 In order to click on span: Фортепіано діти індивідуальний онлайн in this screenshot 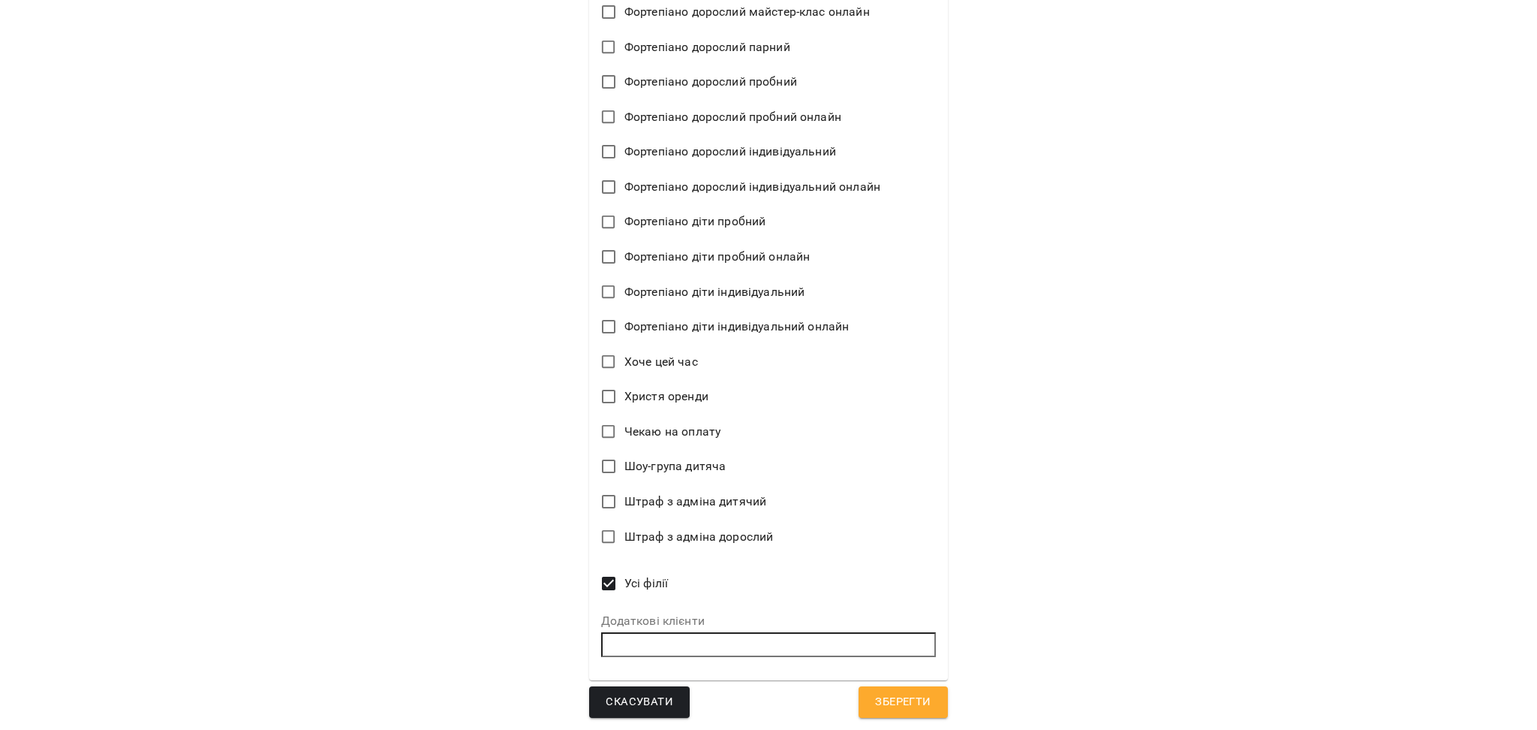, I will do `click(736, 326)`.